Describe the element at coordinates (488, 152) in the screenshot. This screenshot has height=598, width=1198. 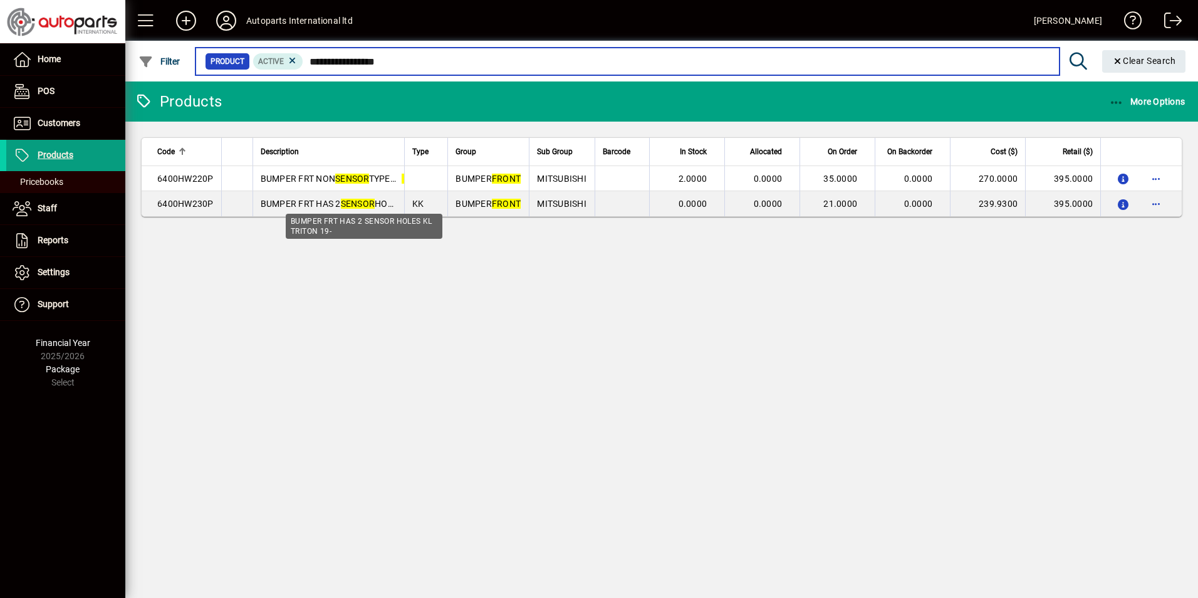
I see `div: Group` at that location.